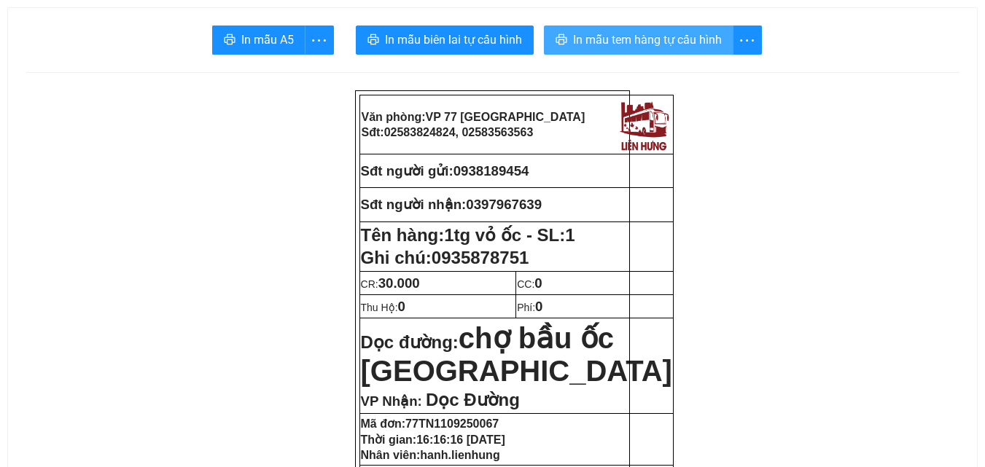 Image resolution: width=985 pixels, height=467 pixels. What do you see at coordinates (529, 284) in the screenshot?
I see `span: CC:` at bounding box center [529, 284].